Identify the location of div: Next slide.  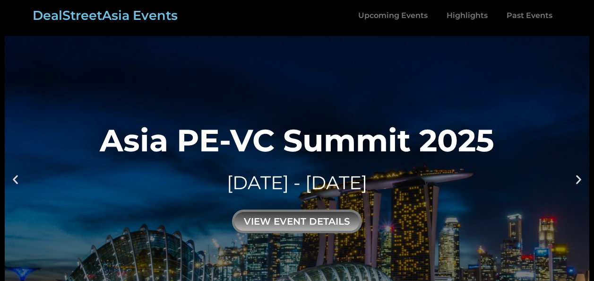
(579, 179).